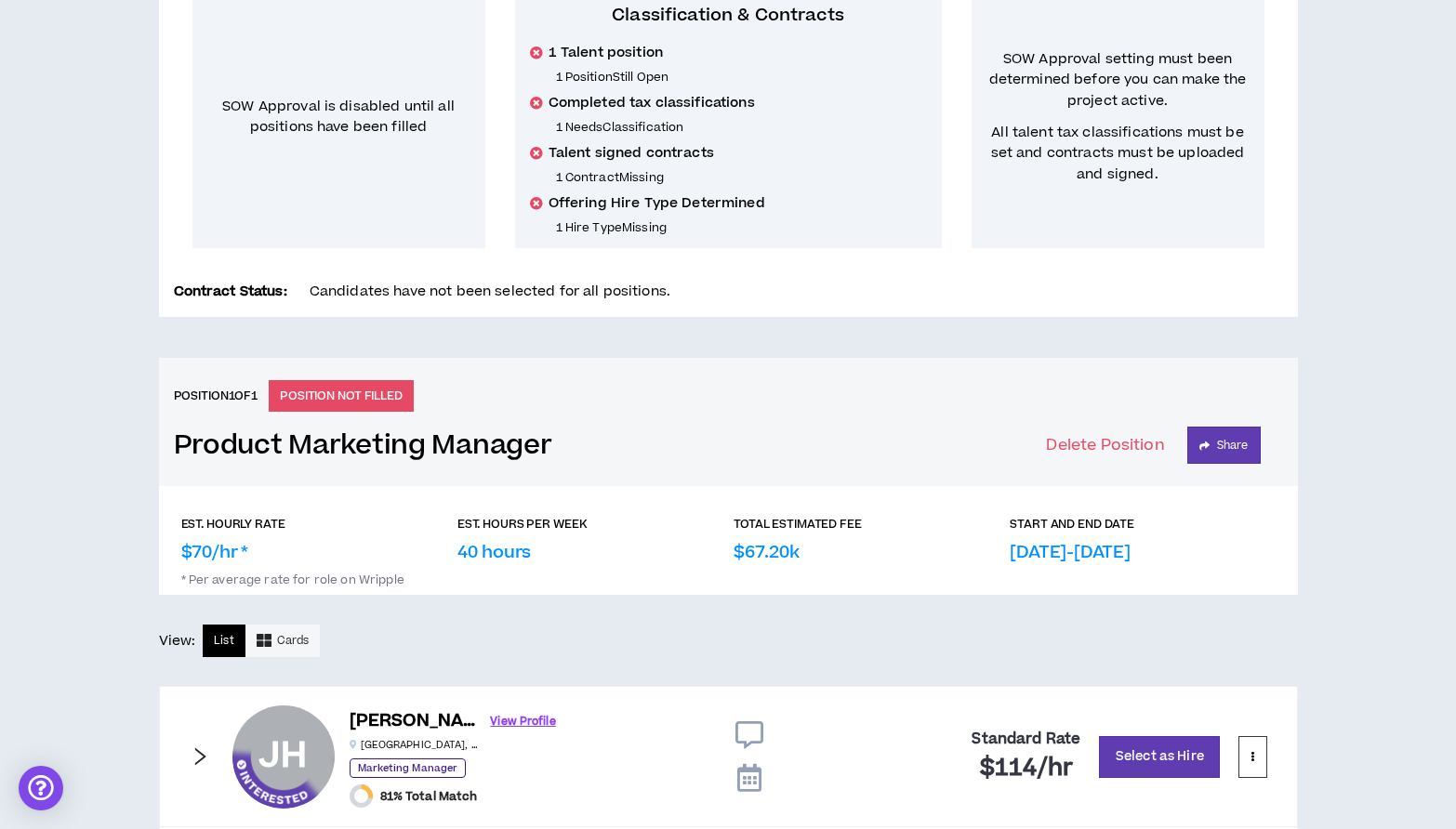 The image size is (1456, 829). I want to click on p: START AND END DATE, so click(1072, 524).